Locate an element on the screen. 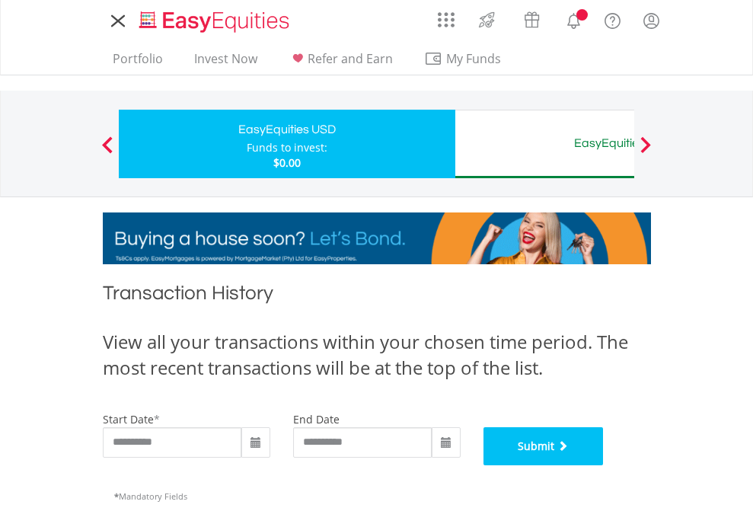 Image resolution: width=753 pixels, height=511 pixels. div: EasyEquities USD is located at coordinates (287, 129).